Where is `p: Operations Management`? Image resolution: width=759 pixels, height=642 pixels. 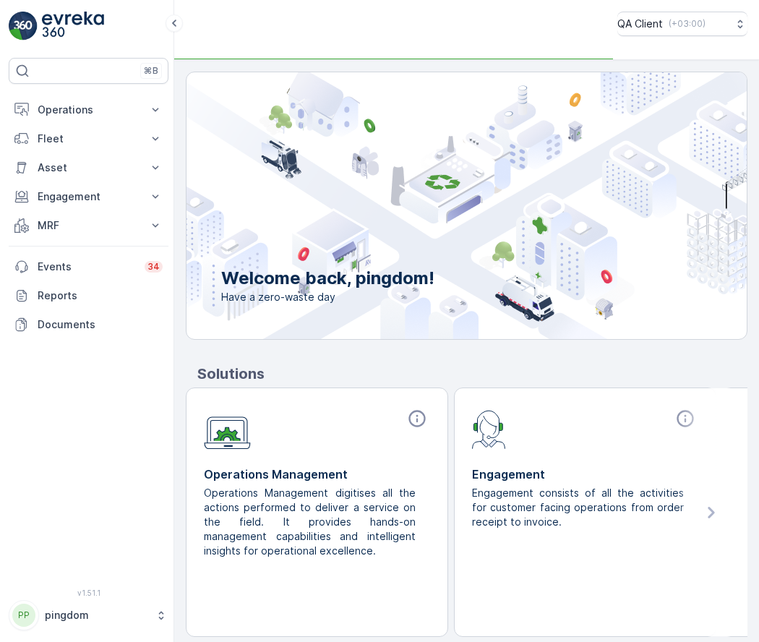
p: Operations Management is located at coordinates (316, 474).